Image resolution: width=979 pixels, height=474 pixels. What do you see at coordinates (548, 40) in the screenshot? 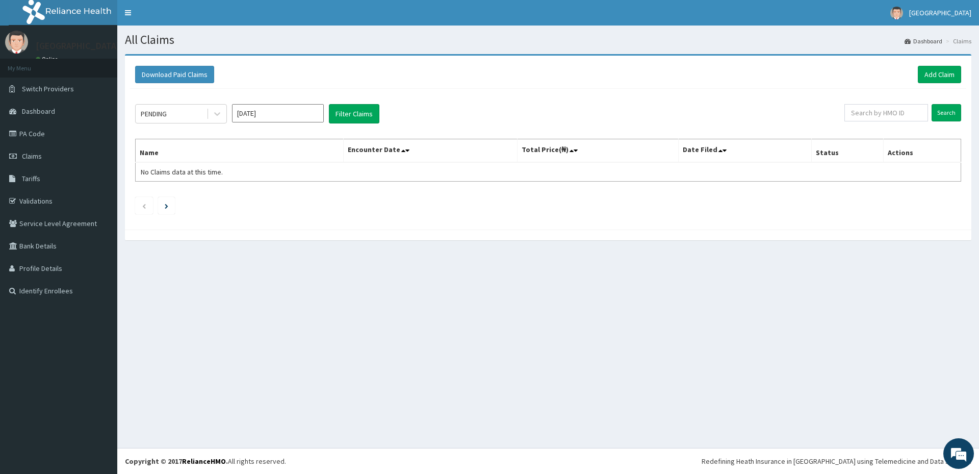
I see `h1: All Claims` at bounding box center [548, 40].